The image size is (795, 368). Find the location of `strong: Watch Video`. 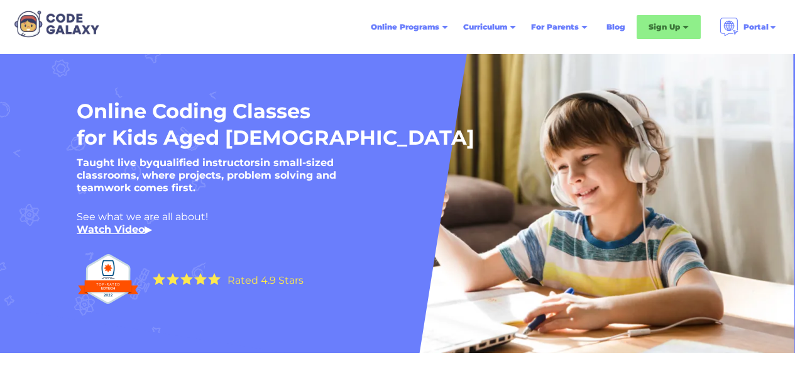

strong: Watch Video is located at coordinates (111, 229).